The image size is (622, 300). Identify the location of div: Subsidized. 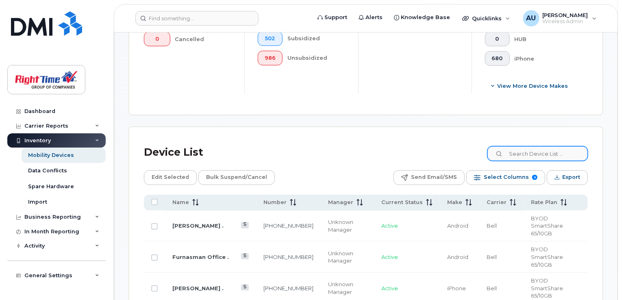
(316, 39).